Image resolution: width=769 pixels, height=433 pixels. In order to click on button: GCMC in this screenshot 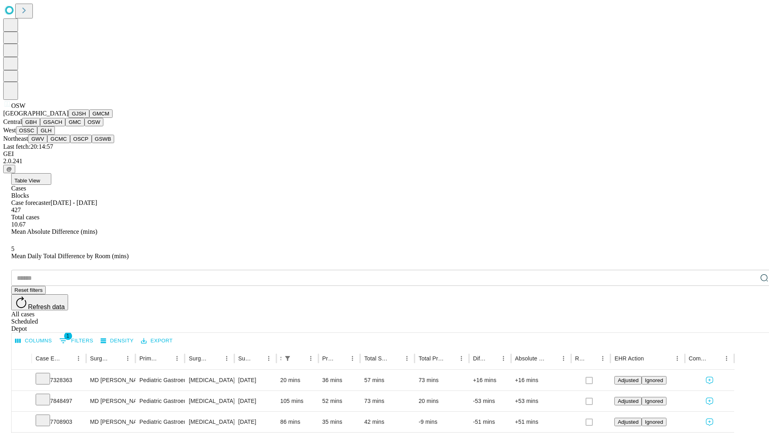, I will do `click(58, 139)`.